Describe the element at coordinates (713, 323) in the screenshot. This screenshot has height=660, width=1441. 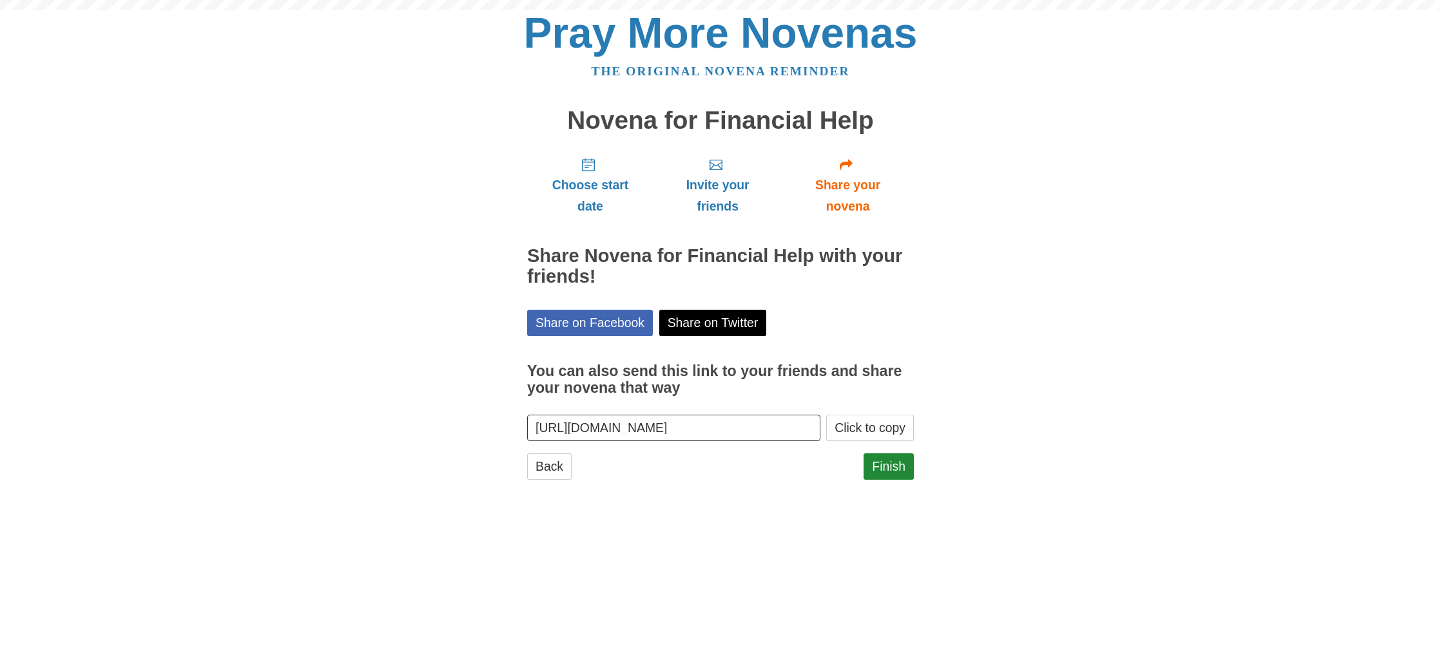
I see `a: Share on Twitter` at that location.